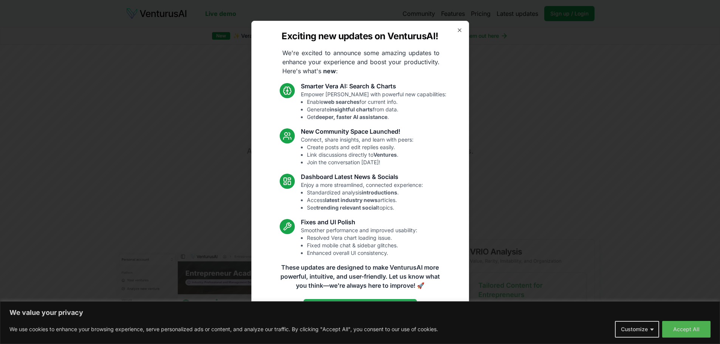 The height and width of the screenshot is (344, 720). Describe the element at coordinates (365, 193) in the screenshot. I see `li: Standardized analysis .` at that location.